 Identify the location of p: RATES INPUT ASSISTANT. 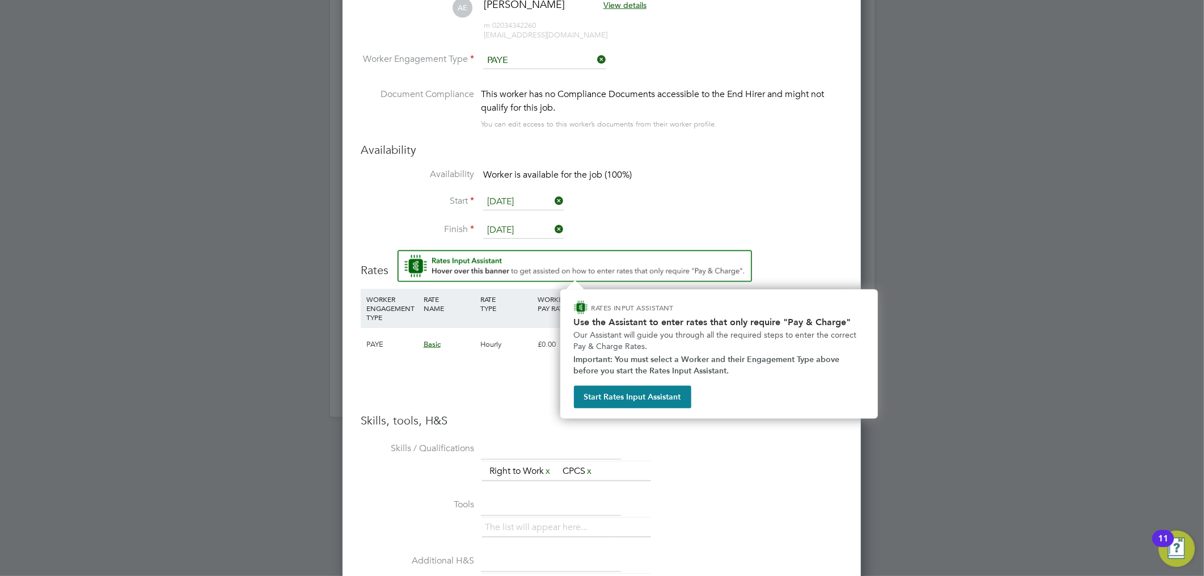
(662, 307).